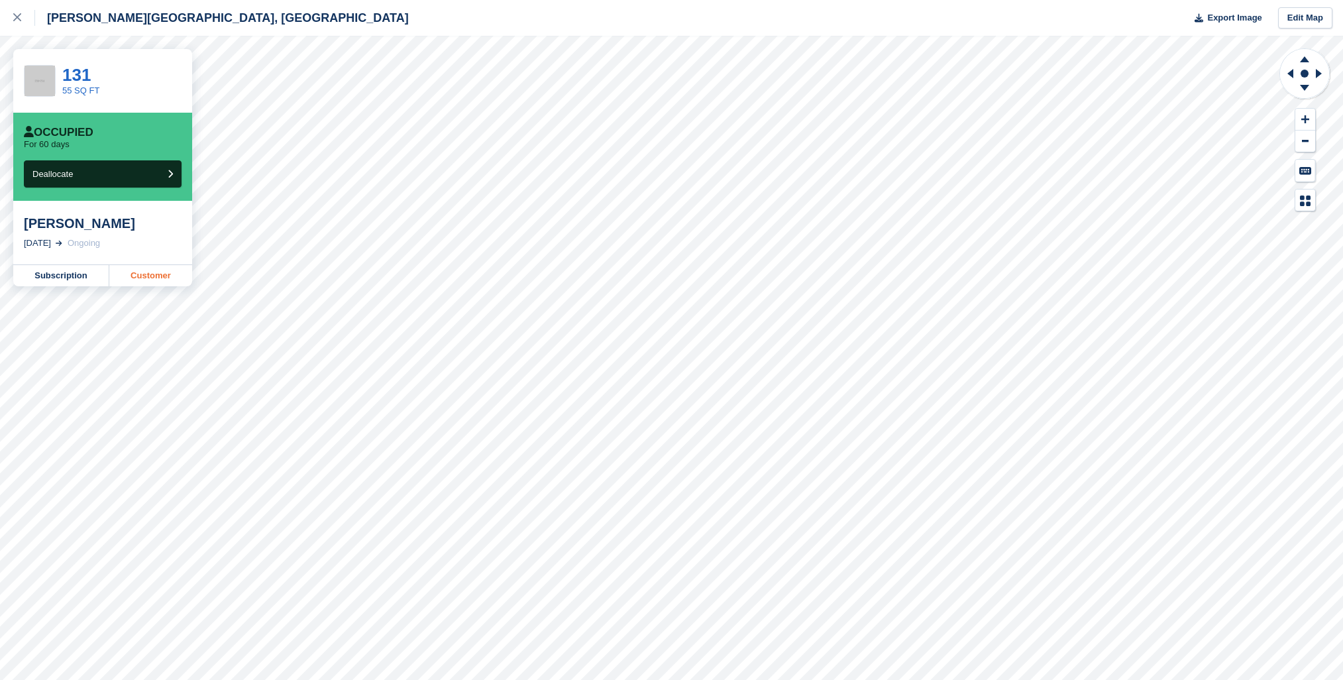 This screenshot has width=1343, height=680. I want to click on a: 131, so click(76, 75).